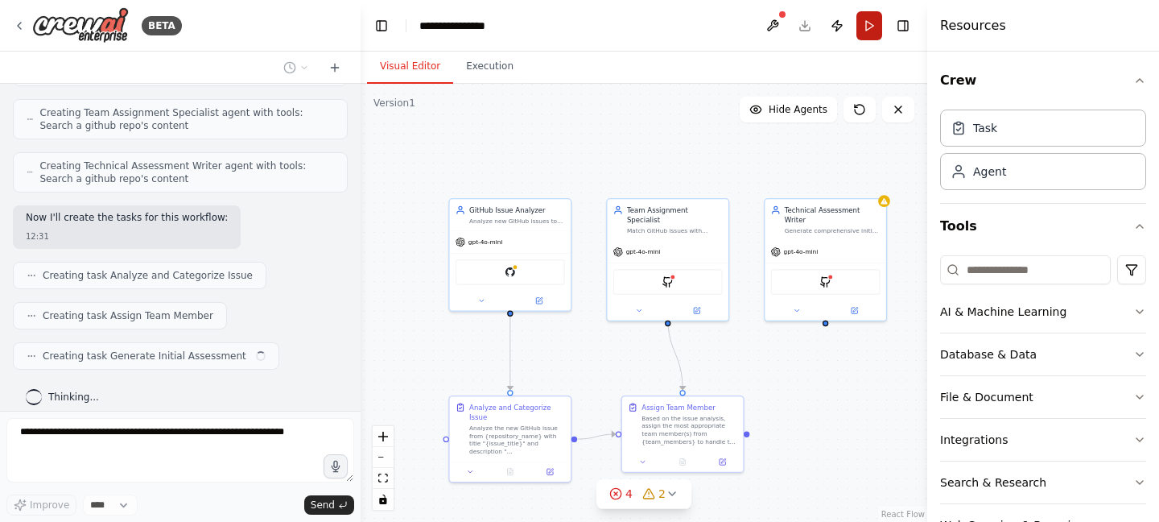  I want to click on span: Improve, so click(49, 505).